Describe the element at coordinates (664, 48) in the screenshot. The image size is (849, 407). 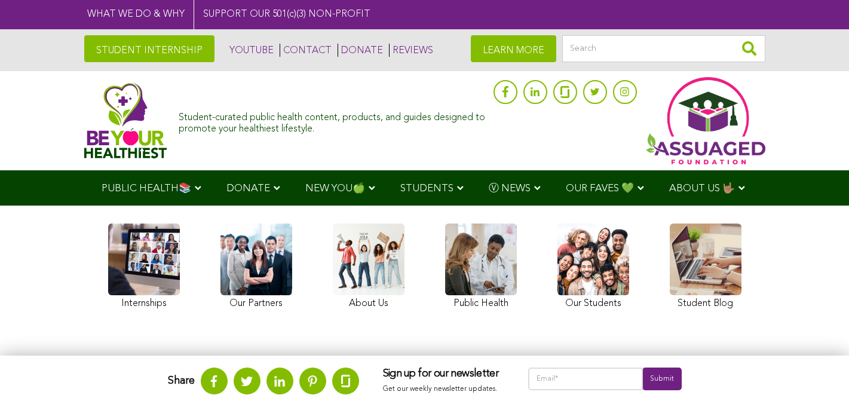
I see `input: Search` at that location.